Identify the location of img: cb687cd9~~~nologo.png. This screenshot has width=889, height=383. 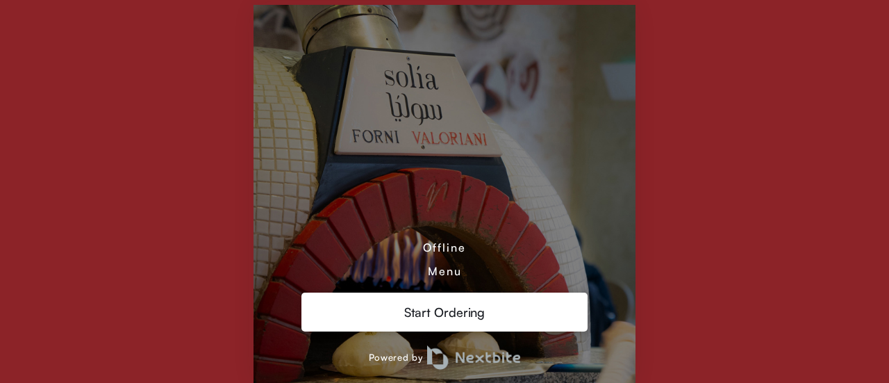
(445, 144).